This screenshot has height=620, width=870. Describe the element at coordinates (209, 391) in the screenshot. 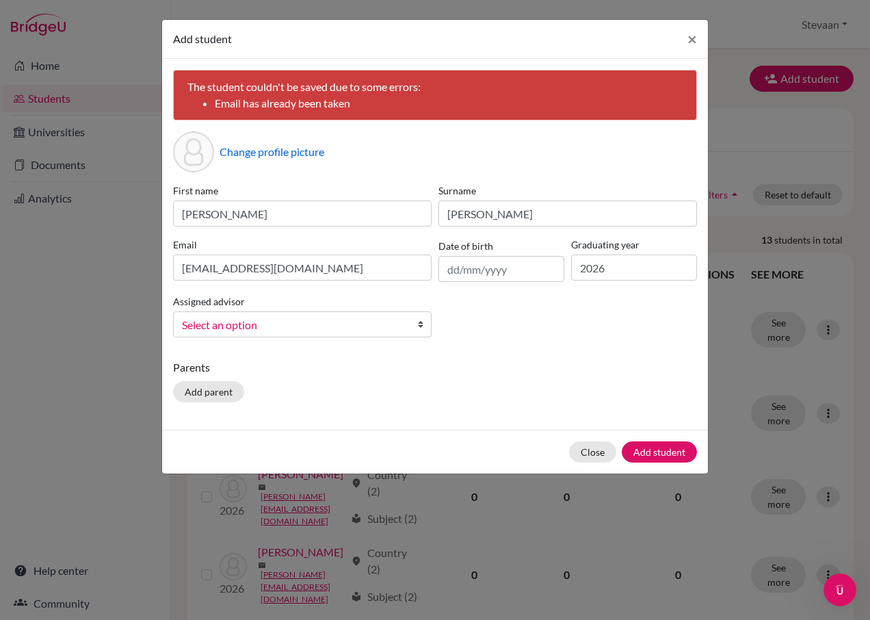

I see `button: Add parent` at that location.